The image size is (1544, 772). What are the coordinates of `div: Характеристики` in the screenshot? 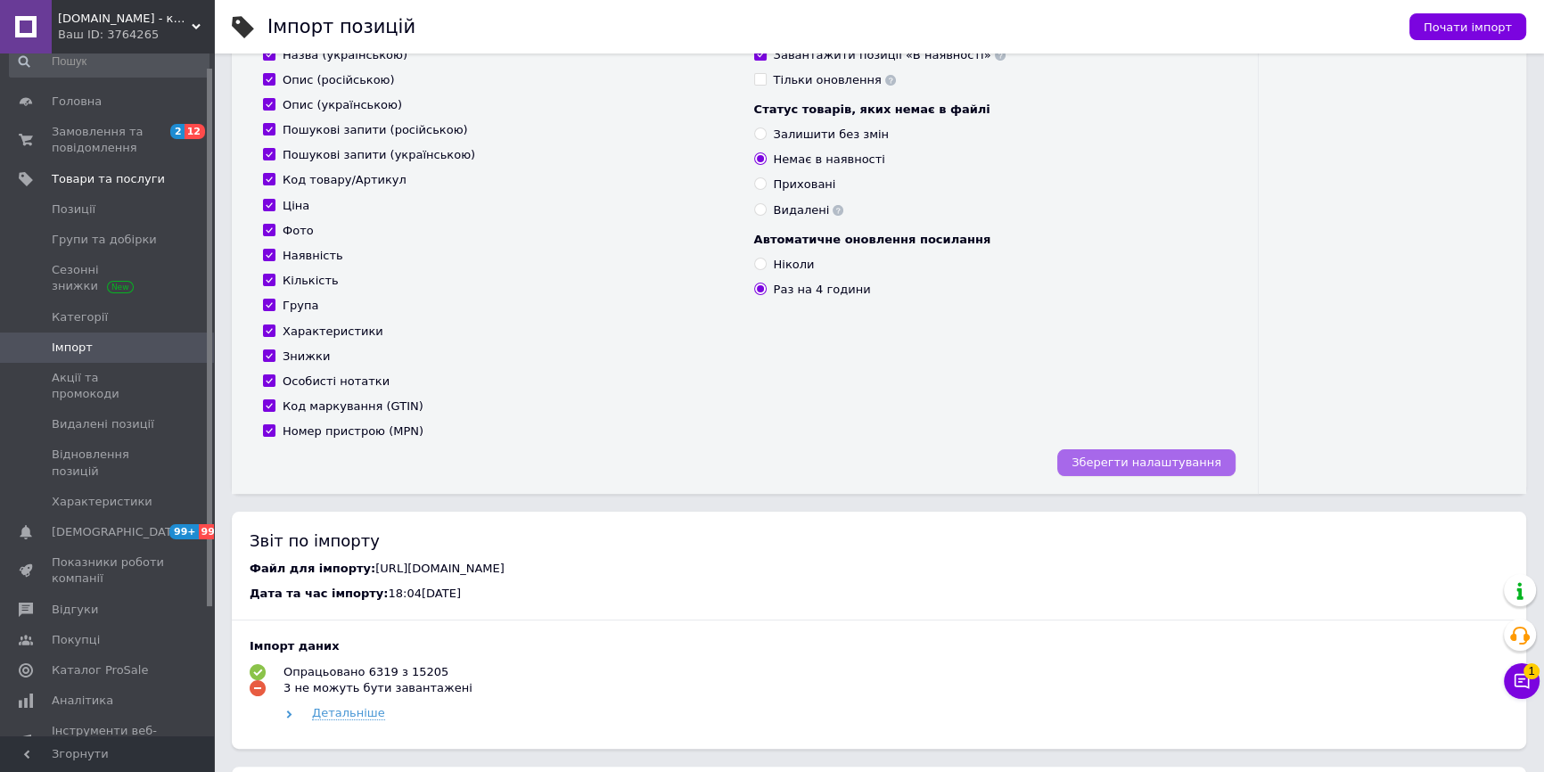 It's located at (333, 332).